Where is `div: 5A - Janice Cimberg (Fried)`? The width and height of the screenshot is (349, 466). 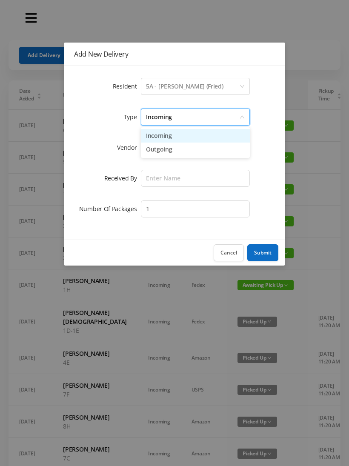 div: 5A - Janice Cimberg (Fried) is located at coordinates (184, 86).